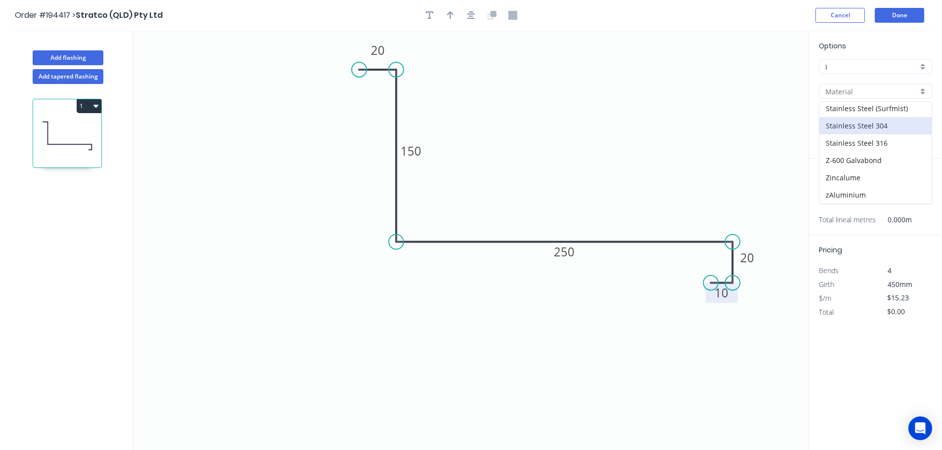 This screenshot has height=450, width=942. What do you see at coordinates (875, 195) in the screenshot?
I see `div: zAluminium` at bounding box center [875, 195].